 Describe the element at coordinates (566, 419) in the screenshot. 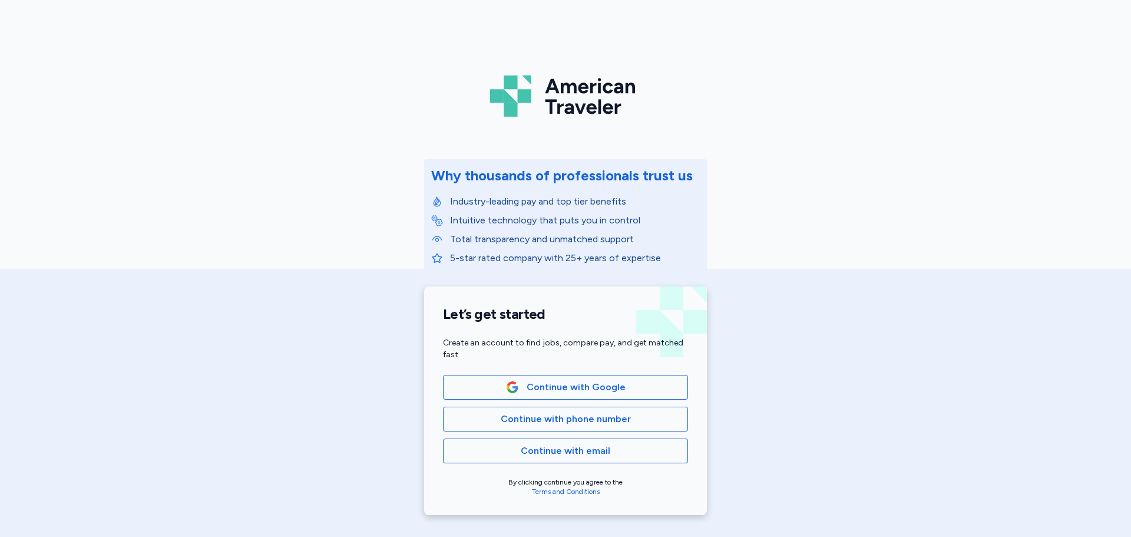

I see `button: Continue with phone number` at that location.